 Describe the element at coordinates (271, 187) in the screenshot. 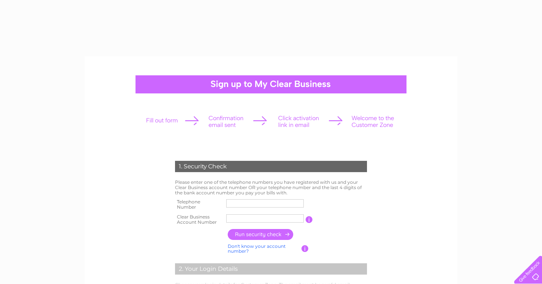

I see `td: Please enter one of the telephone numbers you have registered with us and your Clear Business acc...` at that location.